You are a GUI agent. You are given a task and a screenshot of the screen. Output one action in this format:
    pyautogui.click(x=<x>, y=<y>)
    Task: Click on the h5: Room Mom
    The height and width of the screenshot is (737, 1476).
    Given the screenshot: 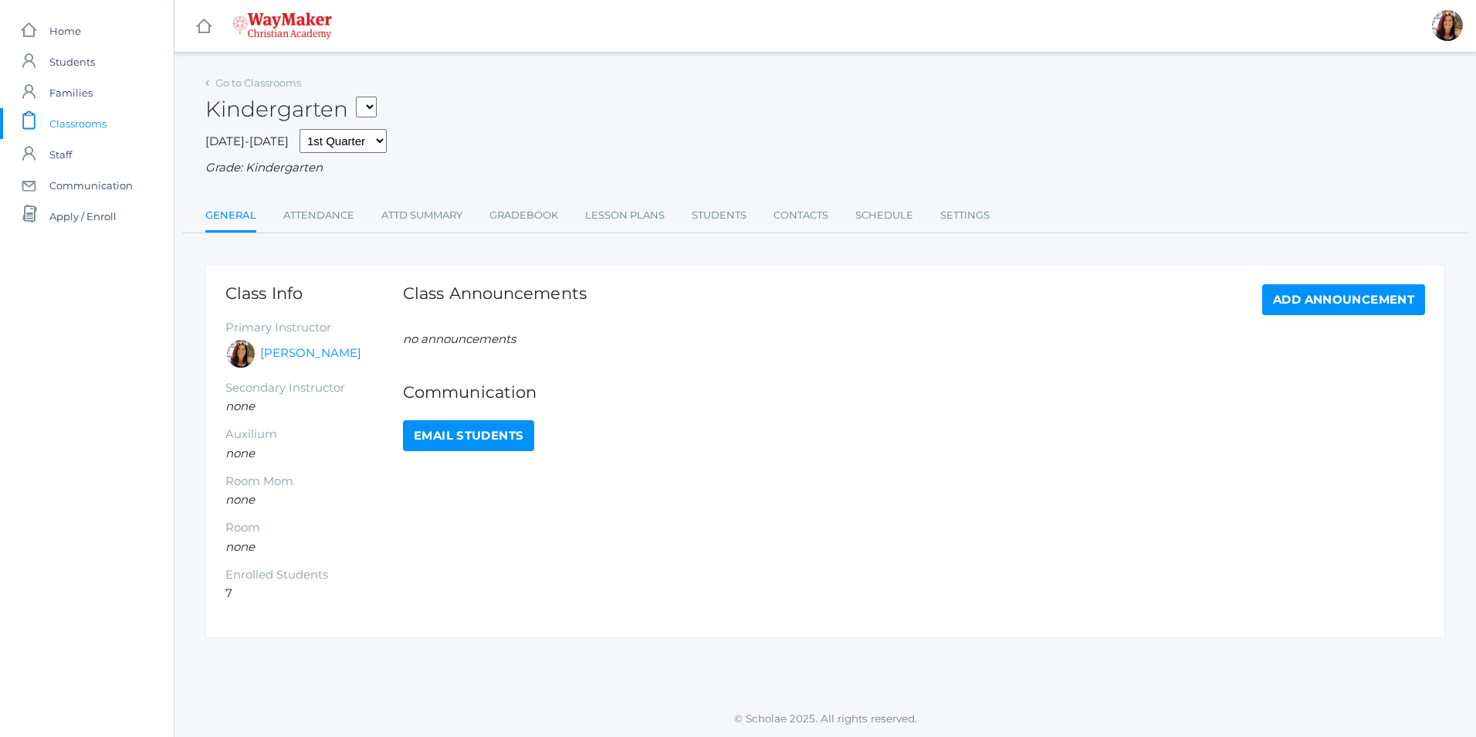 What is the action you would take?
    pyautogui.click(x=314, y=481)
    